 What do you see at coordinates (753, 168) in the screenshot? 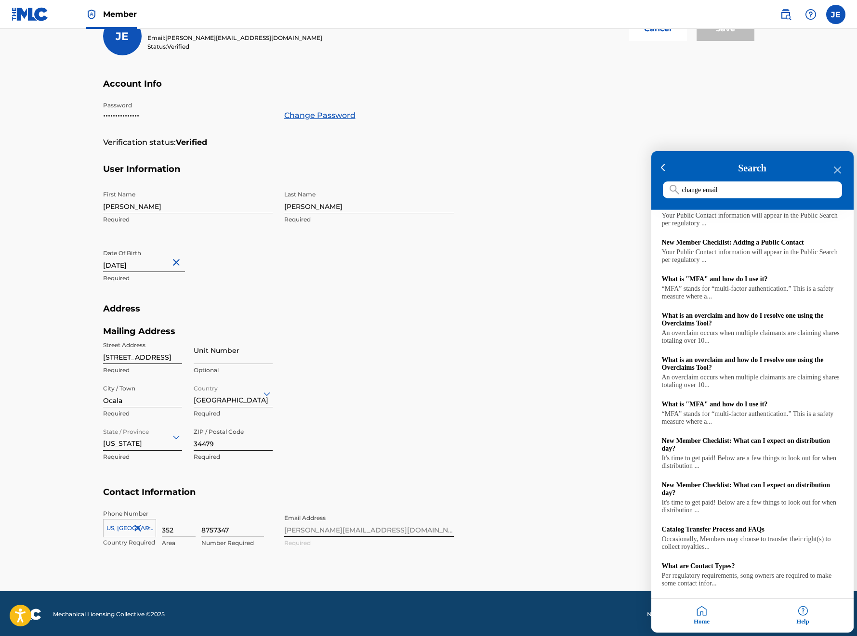
I see `h3: Search` at bounding box center [753, 168].